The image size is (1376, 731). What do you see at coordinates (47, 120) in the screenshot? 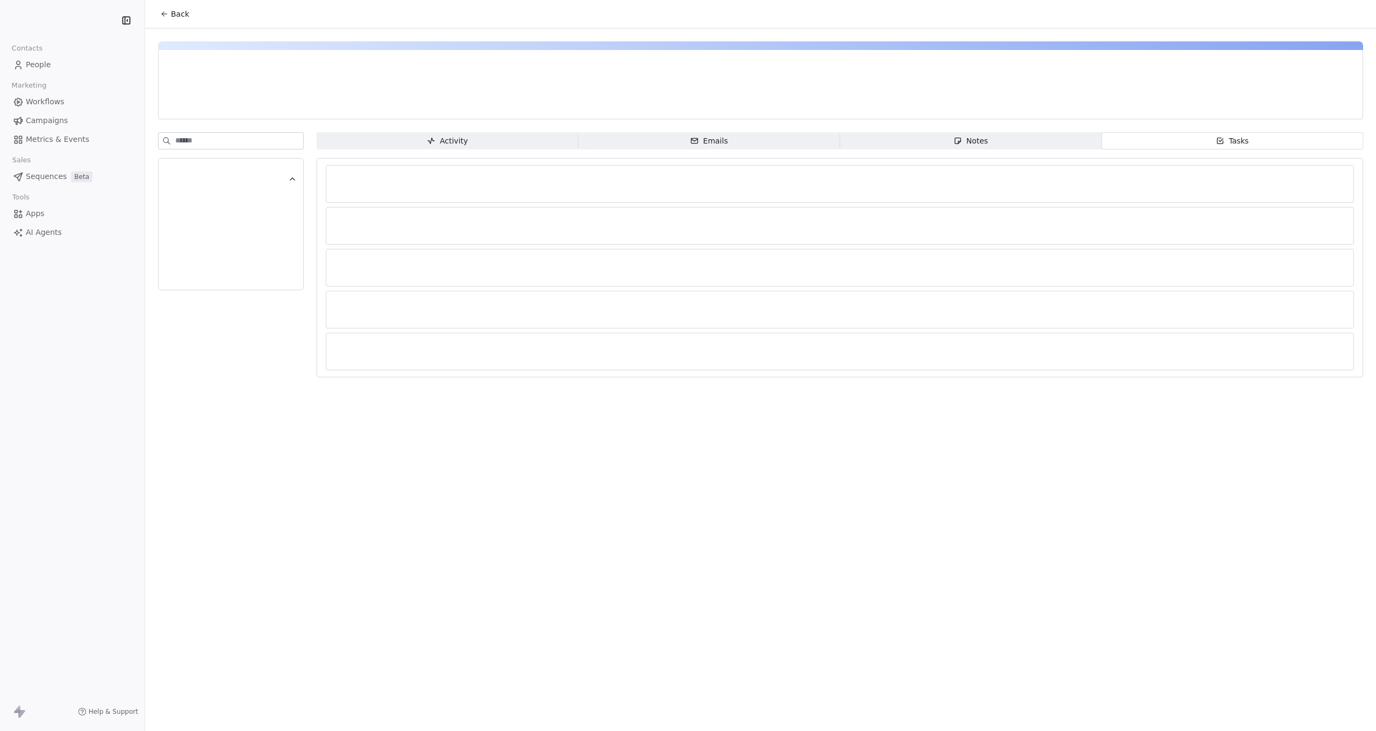
I see `span: Campaigns` at bounding box center [47, 120].